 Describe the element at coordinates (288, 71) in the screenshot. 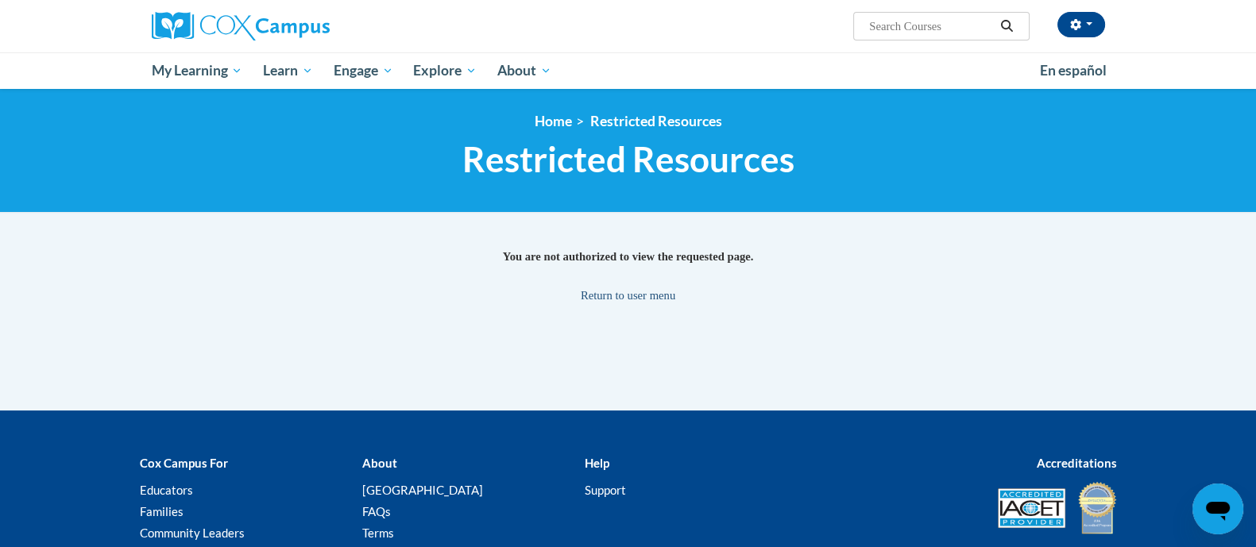

I see `a: Learn` at that location.